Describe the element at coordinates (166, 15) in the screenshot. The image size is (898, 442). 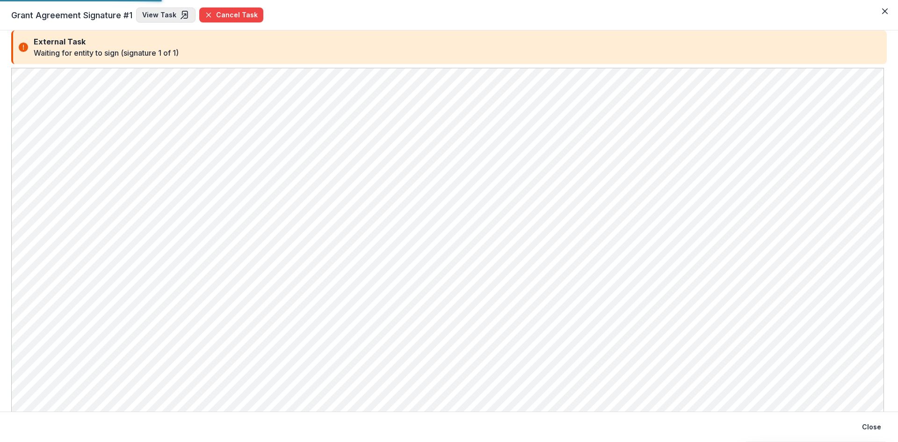
I see `a: View Task` at that location.